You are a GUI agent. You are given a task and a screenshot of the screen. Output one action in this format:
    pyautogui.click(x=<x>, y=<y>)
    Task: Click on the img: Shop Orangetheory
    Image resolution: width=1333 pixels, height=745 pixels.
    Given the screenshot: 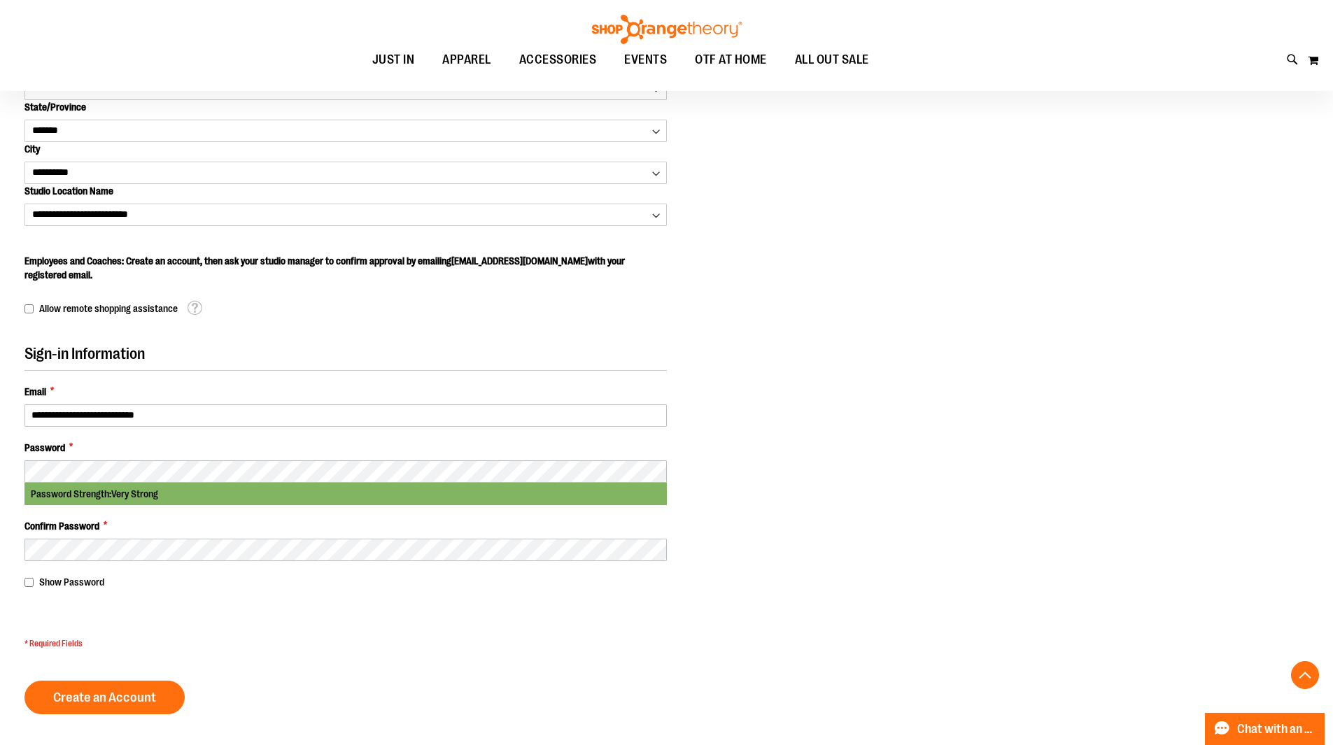 What is the action you would take?
    pyautogui.click(x=667, y=29)
    